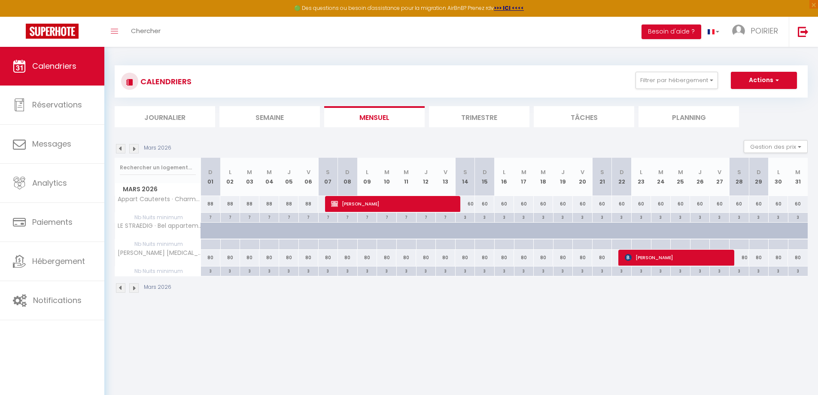 Image resolution: width=818 pixels, height=395 pixels. Describe the element at coordinates (230, 177) in the screenshot. I see `th: 02` at that location.